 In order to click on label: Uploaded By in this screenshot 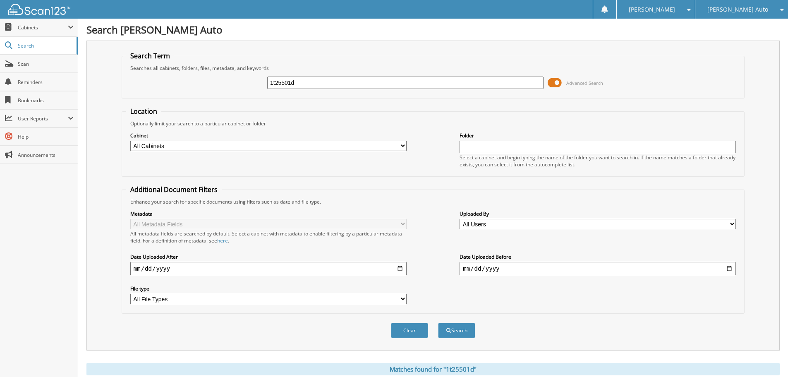, I will do `click(598, 213)`.